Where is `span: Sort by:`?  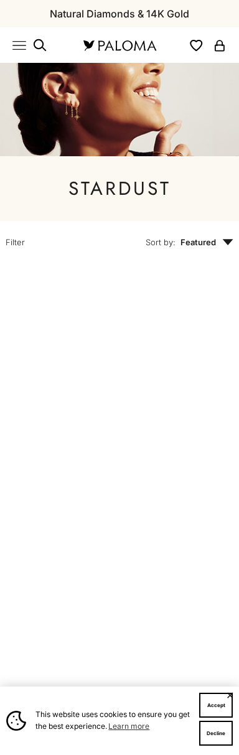
span: Sort by: is located at coordinates (161, 242).